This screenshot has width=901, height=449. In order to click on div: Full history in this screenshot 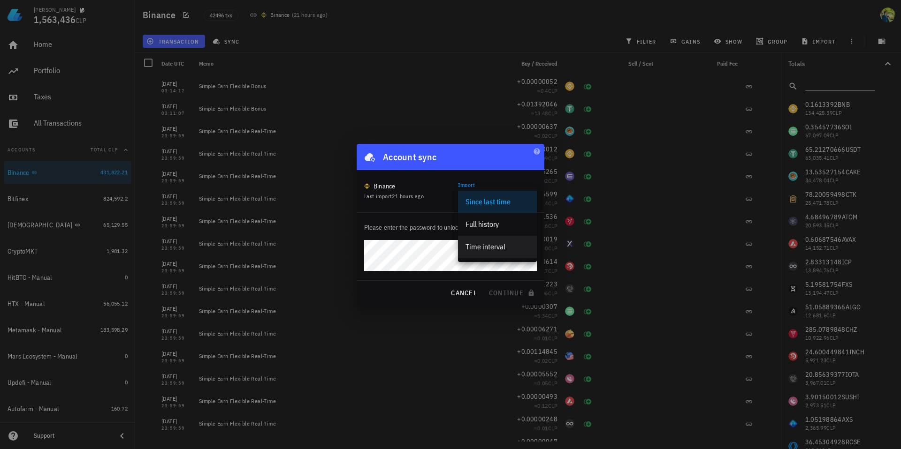, I will do `click(497, 224)`.